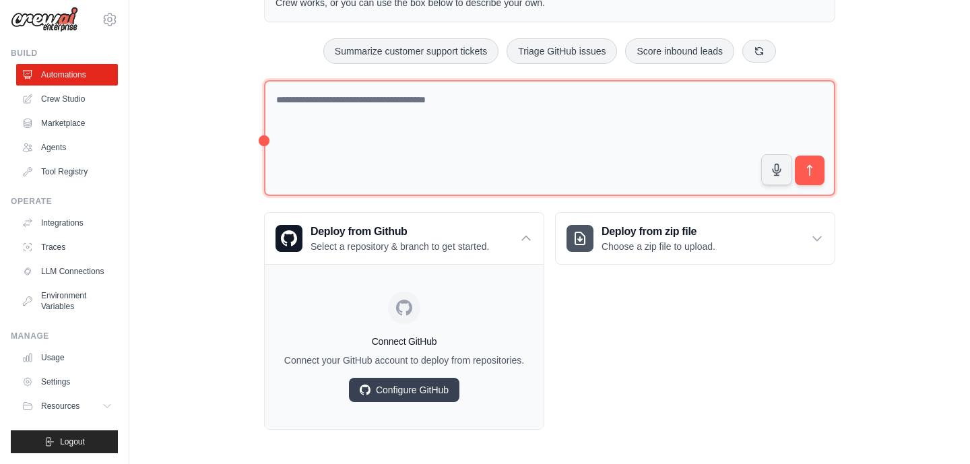 The image size is (970, 464). I want to click on h3: Deploy from Github, so click(399, 232).